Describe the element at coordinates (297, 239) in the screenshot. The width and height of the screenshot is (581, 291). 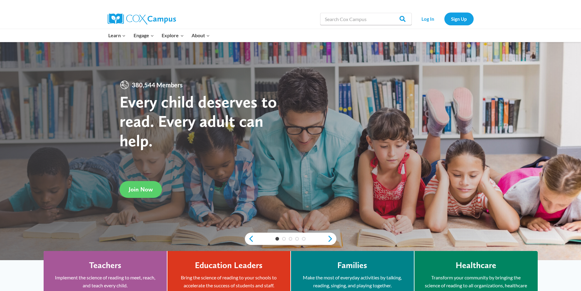
I see `a: 4` at that location.